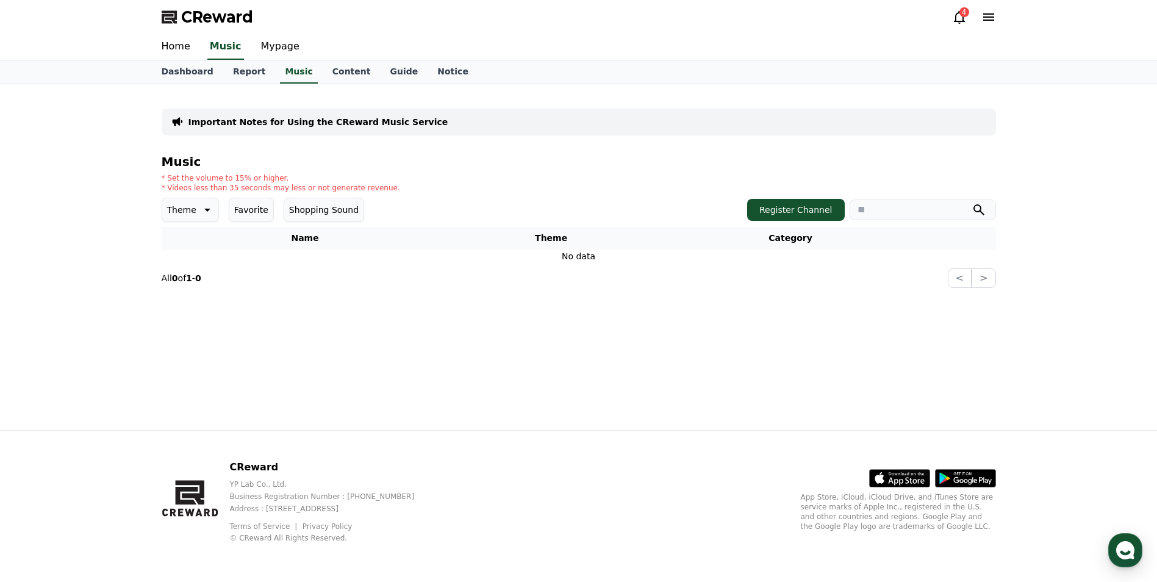 Image resolution: width=1157 pixels, height=582 pixels. Describe the element at coordinates (189, 278) in the screenshot. I see `strong: 1` at that location.